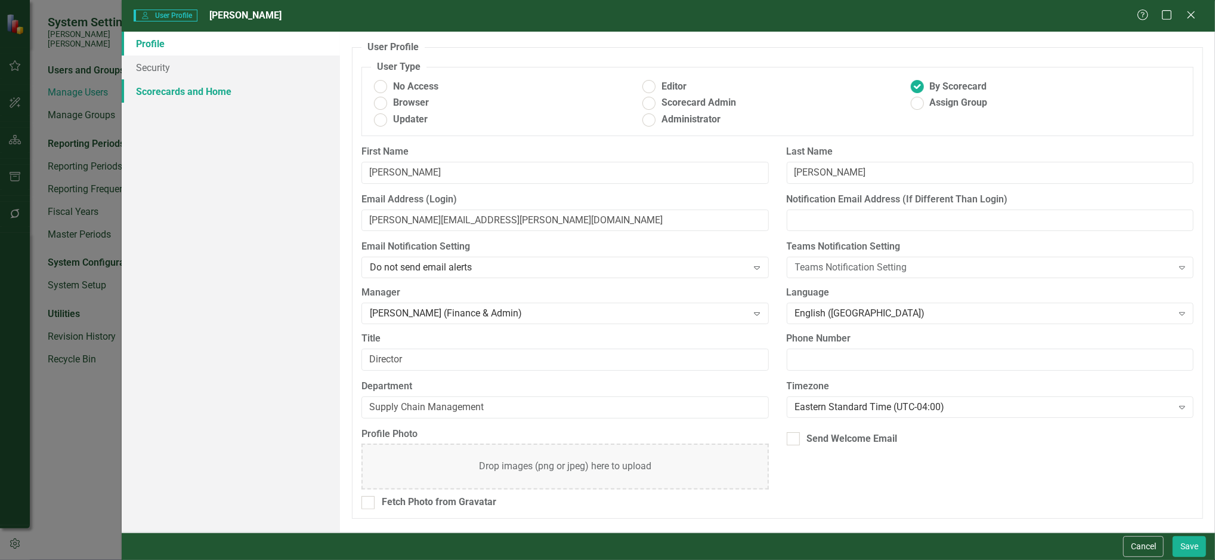  What do you see at coordinates (990, 246) in the screenshot?
I see `label: Teams Notification Setting` at bounding box center [990, 246].